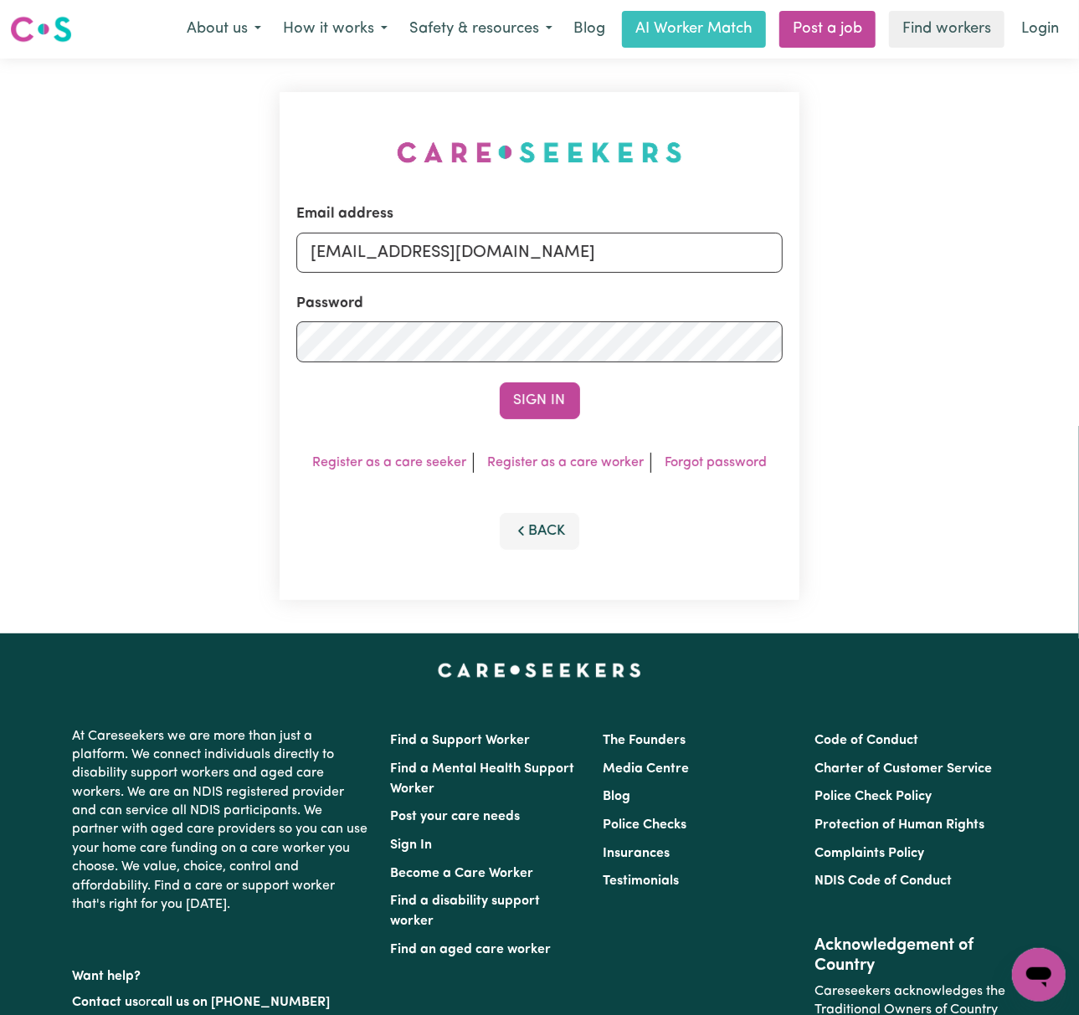 Image resolution: width=1079 pixels, height=1015 pixels. I want to click on a: Complaints Policy, so click(869, 853).